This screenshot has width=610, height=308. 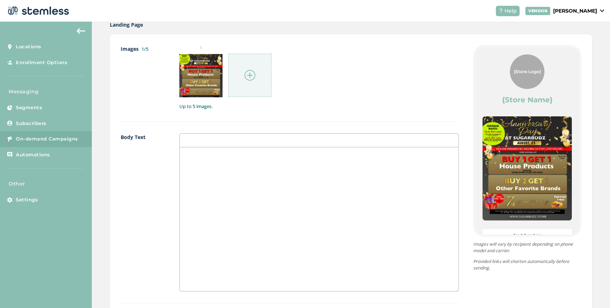 I want to click on span: Enrollment Options, so click(x=41, y=63).